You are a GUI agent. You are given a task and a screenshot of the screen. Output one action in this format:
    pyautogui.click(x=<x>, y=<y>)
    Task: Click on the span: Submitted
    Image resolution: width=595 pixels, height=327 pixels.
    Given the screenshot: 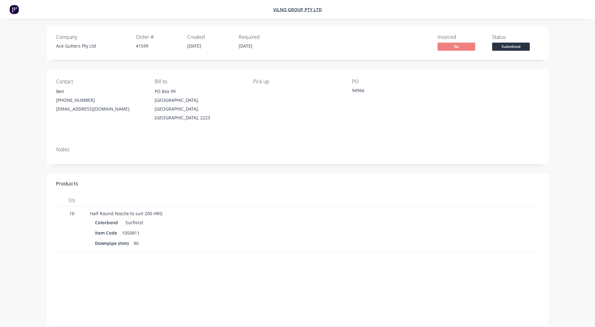 What is the action you would take?
    pyautogui.click(x=511, y=46)
    